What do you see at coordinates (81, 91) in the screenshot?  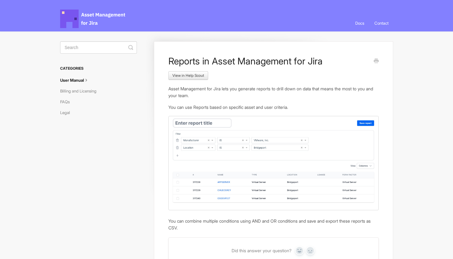 I see `a: Billing and Licensing` at bounding box center [81, 91].